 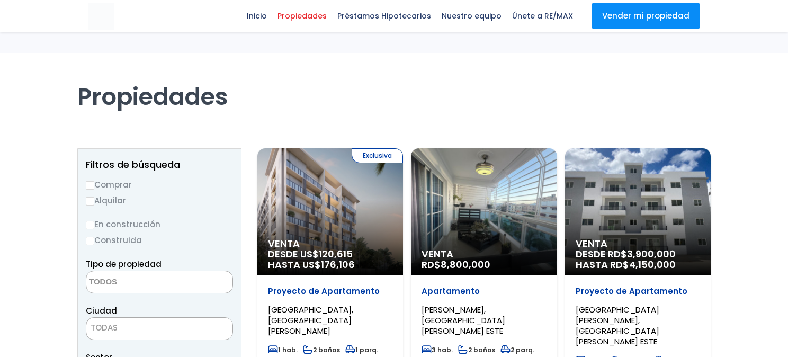 What do you see at coordinates (101, 16) in the screenshot?
I see `img: Logo de REMAX` at bounding box center [101, 16].